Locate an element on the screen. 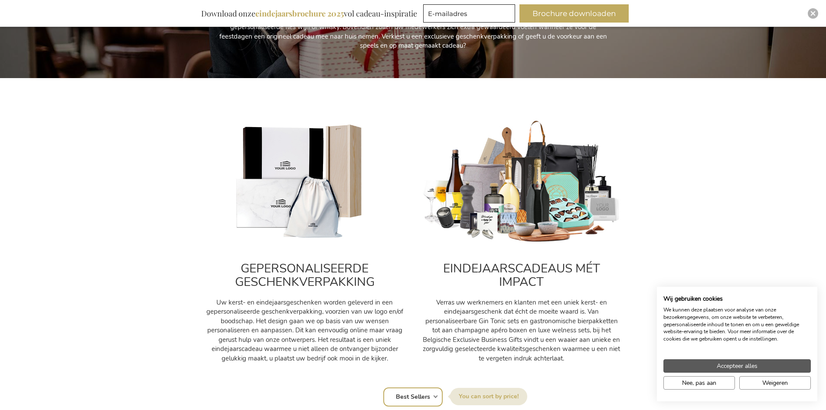 The height and width of the screenshot is (410, 826). span: Accepteer alles is located at coordinates (737, 365).